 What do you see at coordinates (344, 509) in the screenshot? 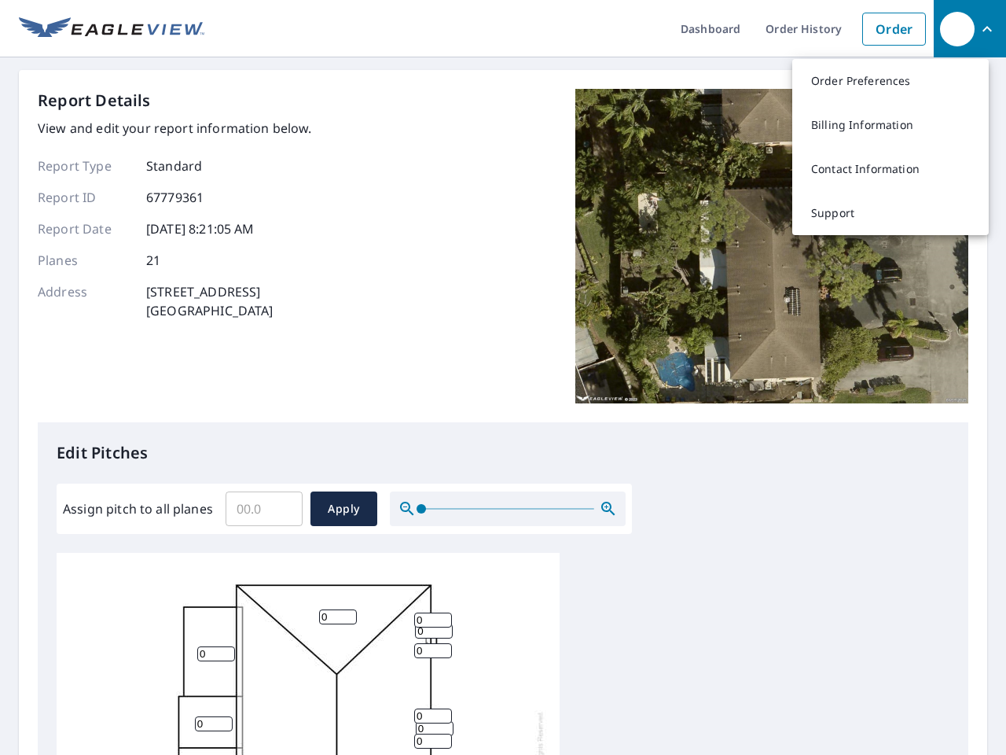
I see `span: Apply` at bounding box center [344, 509].